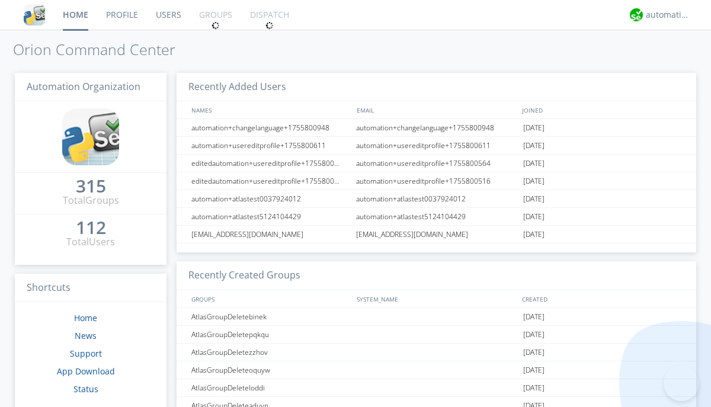 This screenshot has height=407, width=711. I want to click on div: AtlasGroupDeletezzhov, so click(270, 352).